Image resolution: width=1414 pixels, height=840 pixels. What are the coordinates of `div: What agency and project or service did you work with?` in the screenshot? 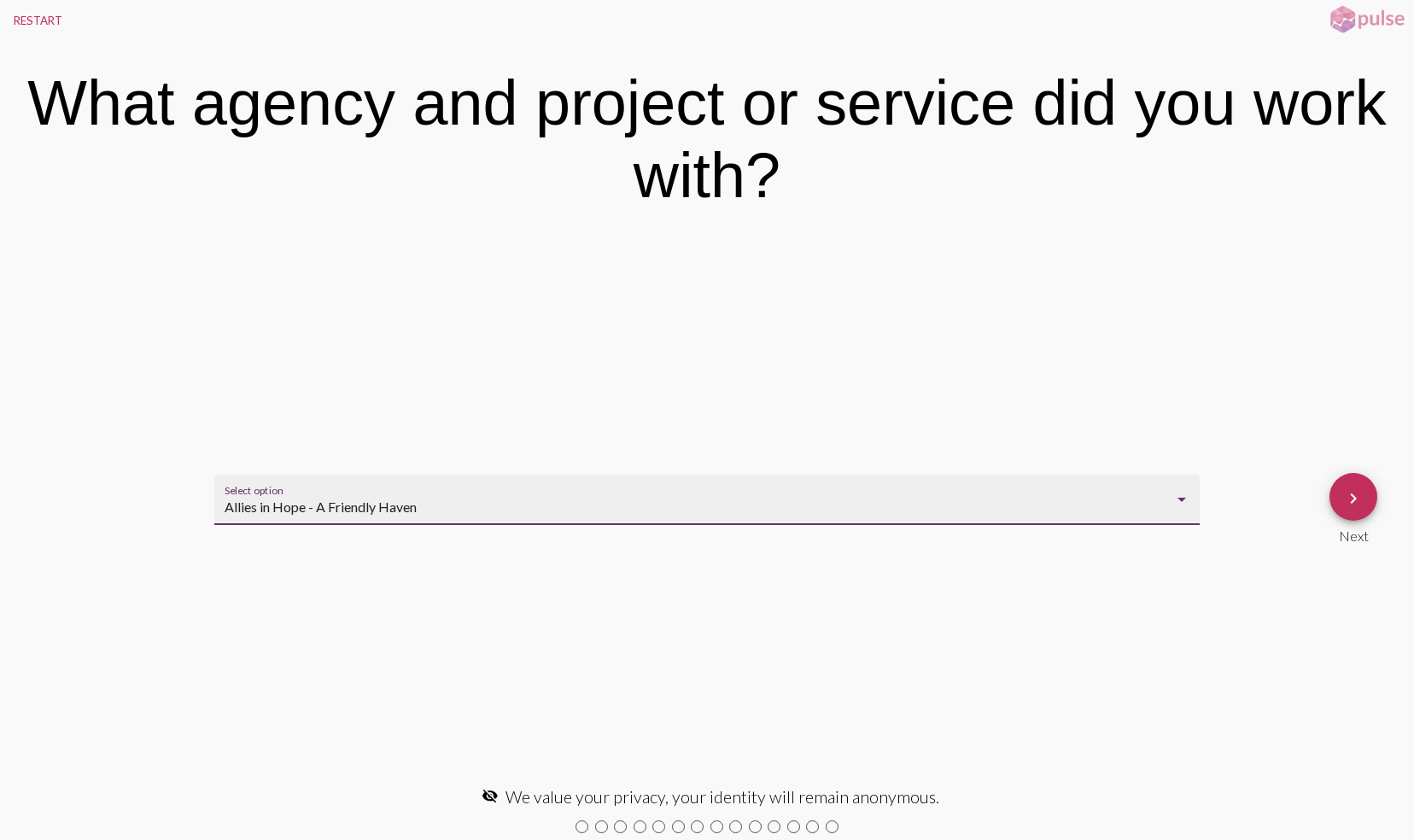 It's located at (707, 139).